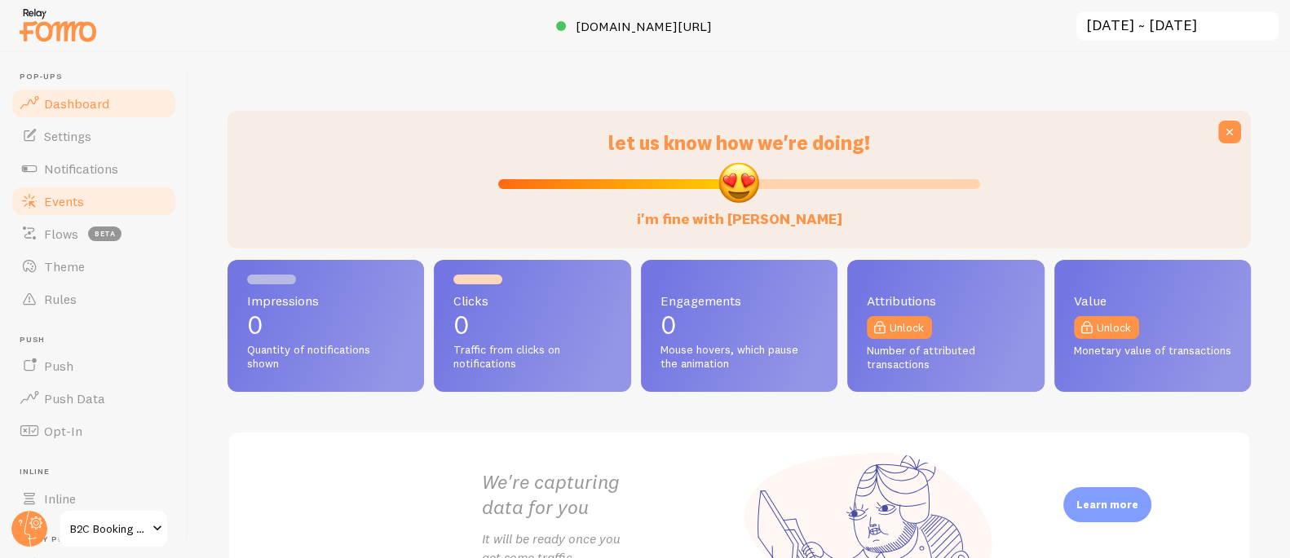  What do you see at coordinates (94, 299) in the screenshot?
I see `a: Rules` at bounding box center [94, 299].